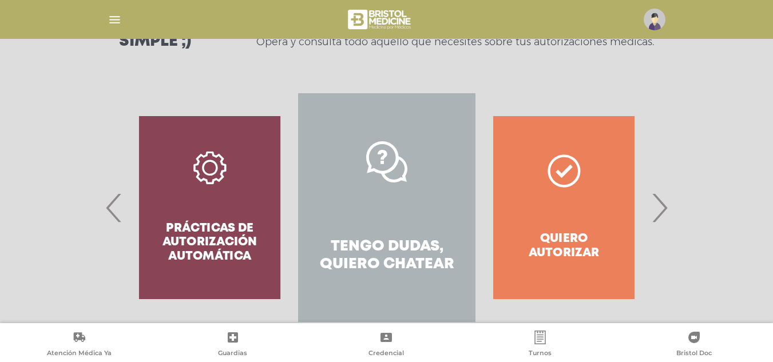 The height and width of the screenshot is (362, 773). I want to click on img: bristol-medicine-blanco.png, so click(380, 19).